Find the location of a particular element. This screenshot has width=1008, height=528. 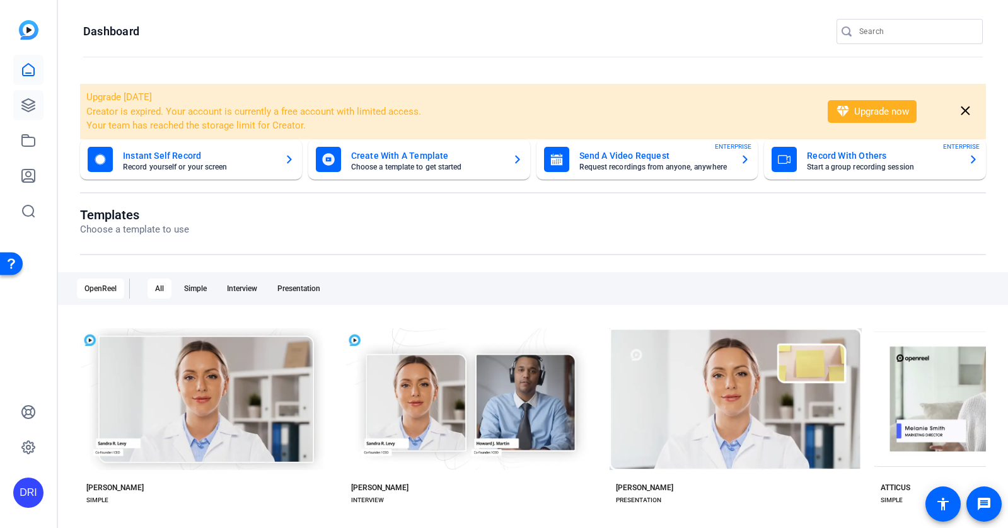

h1: Dashboard is located at coordinates (111, 32).